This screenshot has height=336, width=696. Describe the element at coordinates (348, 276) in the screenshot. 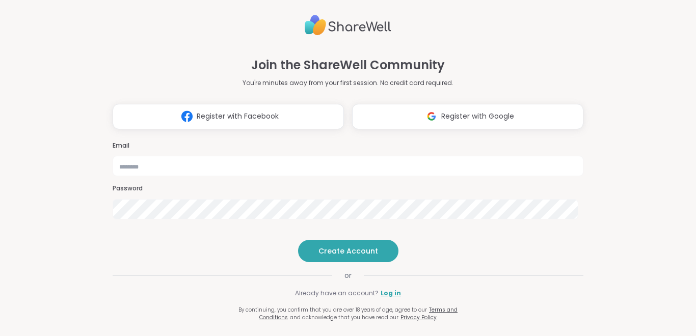

I see `span: or` at that location.